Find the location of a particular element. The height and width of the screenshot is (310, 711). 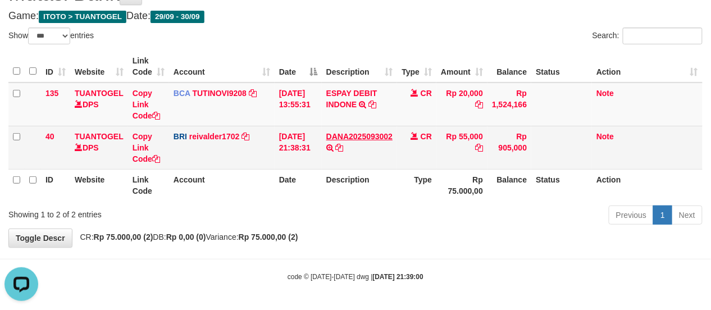

span: 29/09 - 30/09 is located at coordinates (178, 17).